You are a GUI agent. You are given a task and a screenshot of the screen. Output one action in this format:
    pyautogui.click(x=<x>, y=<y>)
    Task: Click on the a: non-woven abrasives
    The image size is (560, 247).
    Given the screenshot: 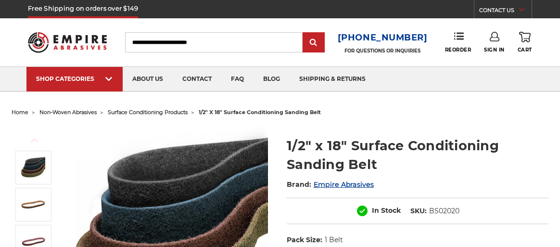 What is the action you would take?
    pyautogui.click(x=68, y=112)
    